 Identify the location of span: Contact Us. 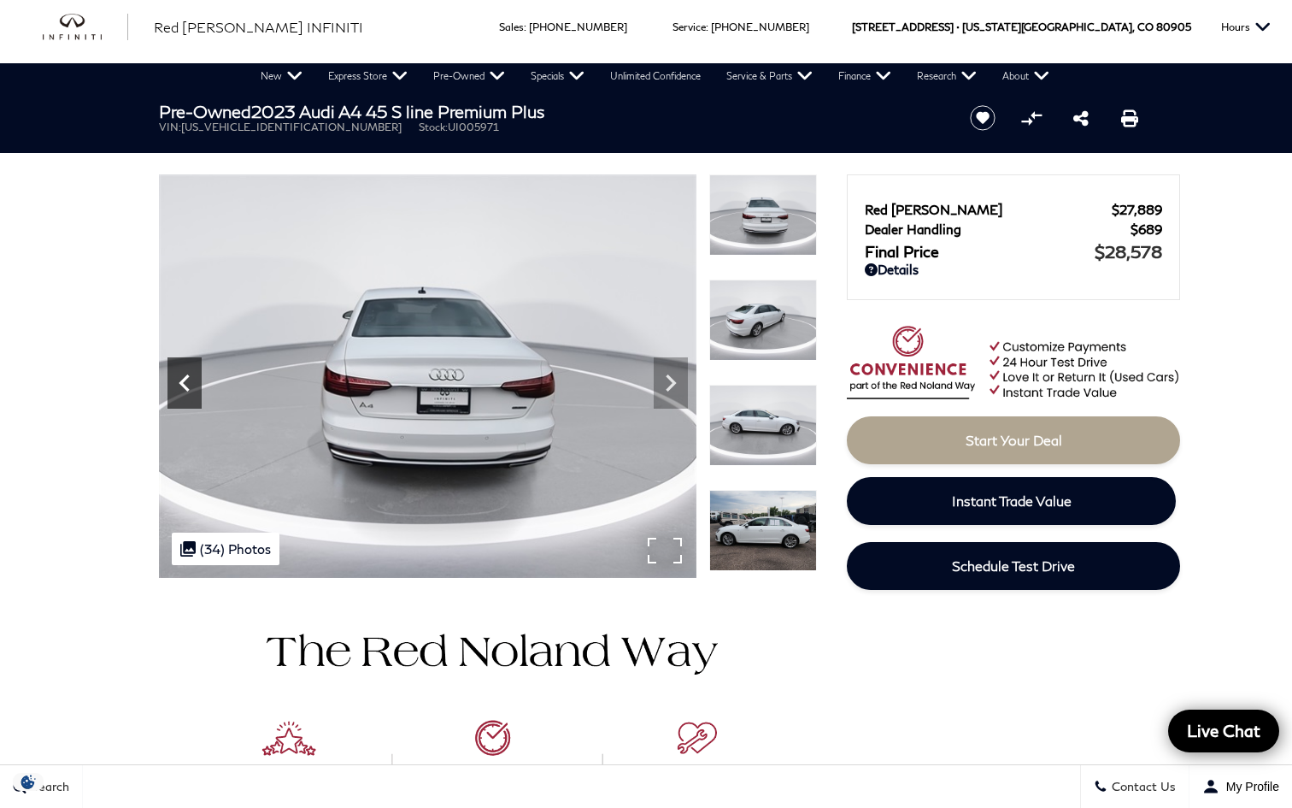
(1142, 786).